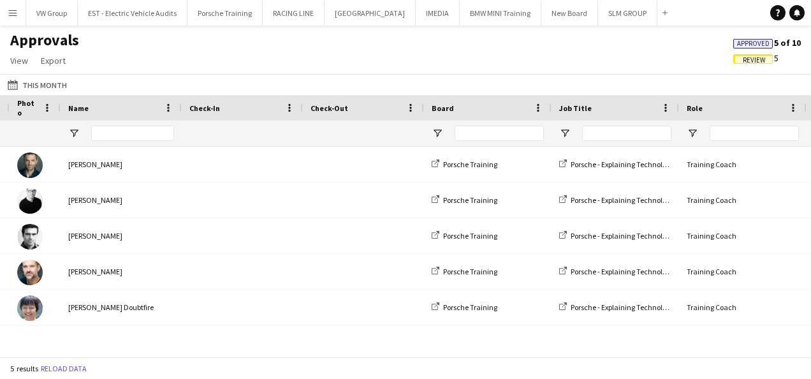 Image resolution: width=811 pixels, height=379 pixels. I want to click on img: Donna Doubtfire, so click(30, 308).